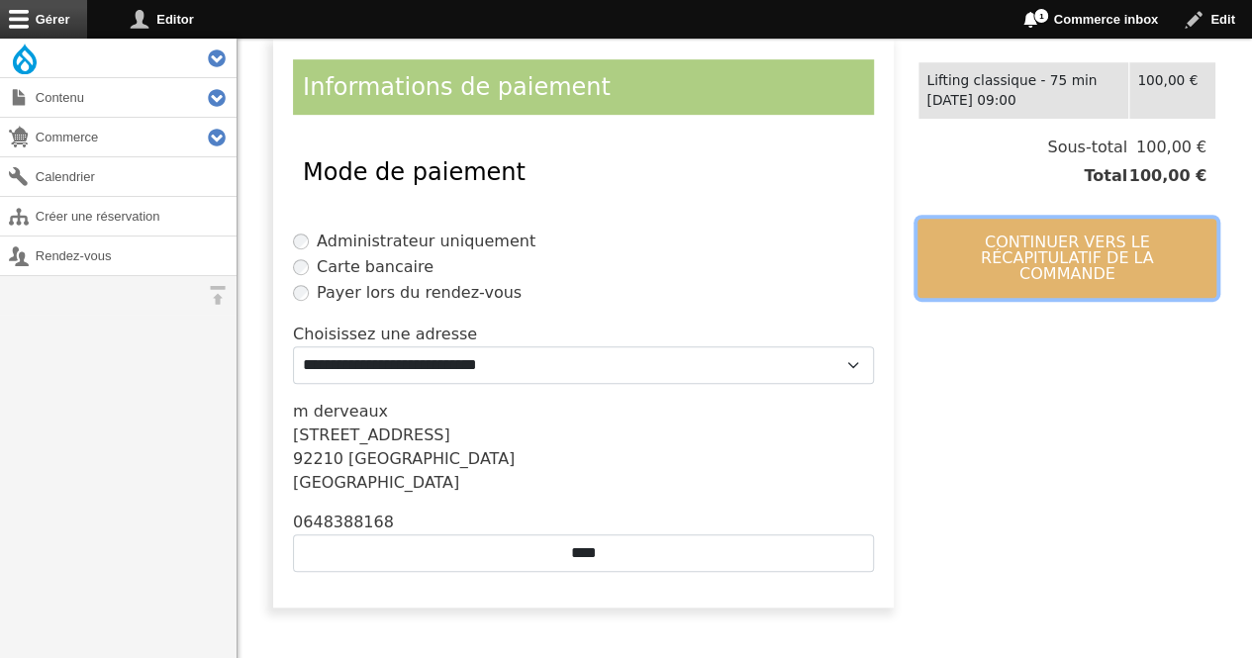 This screenshot has width=1252, height=658. I want to click on label: Carte bancaire, so click(375, 267).